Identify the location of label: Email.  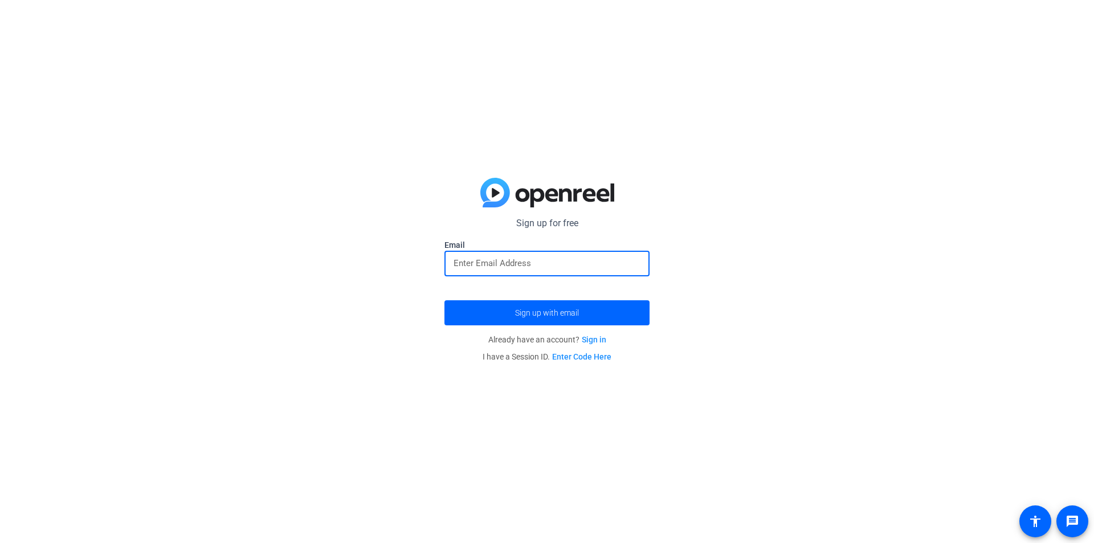
(547, 245).